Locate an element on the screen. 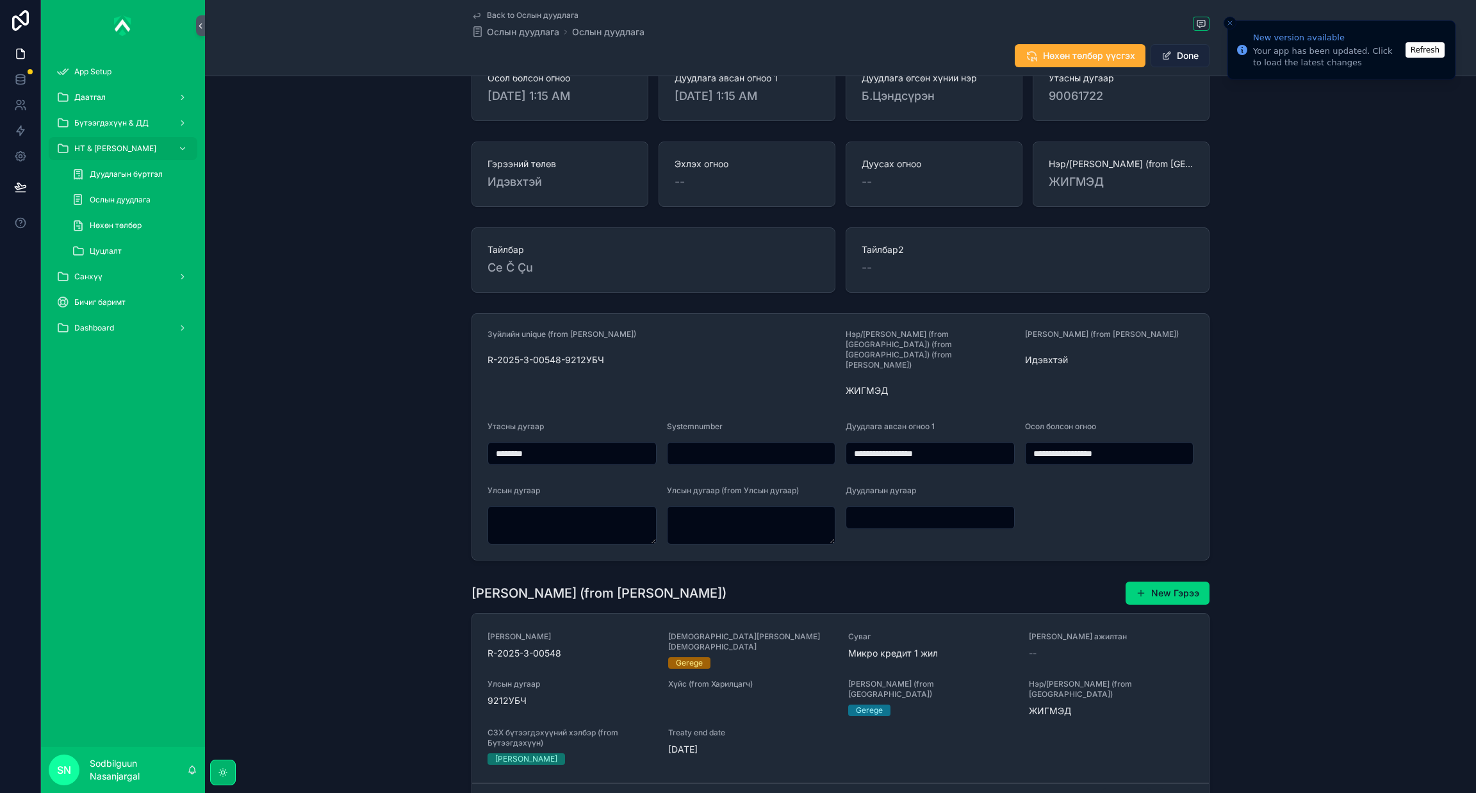 This screenshot has height=793, width=1476. span: Санхүү is located at coordinates (88, 277).